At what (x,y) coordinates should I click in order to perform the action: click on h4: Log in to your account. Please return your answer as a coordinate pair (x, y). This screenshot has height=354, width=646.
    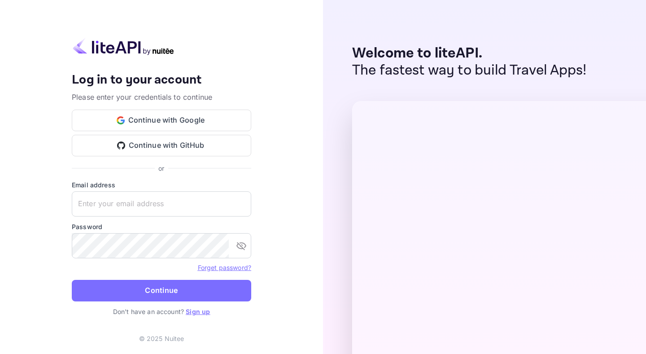
    Looking at the image, I should click on (162, 80).